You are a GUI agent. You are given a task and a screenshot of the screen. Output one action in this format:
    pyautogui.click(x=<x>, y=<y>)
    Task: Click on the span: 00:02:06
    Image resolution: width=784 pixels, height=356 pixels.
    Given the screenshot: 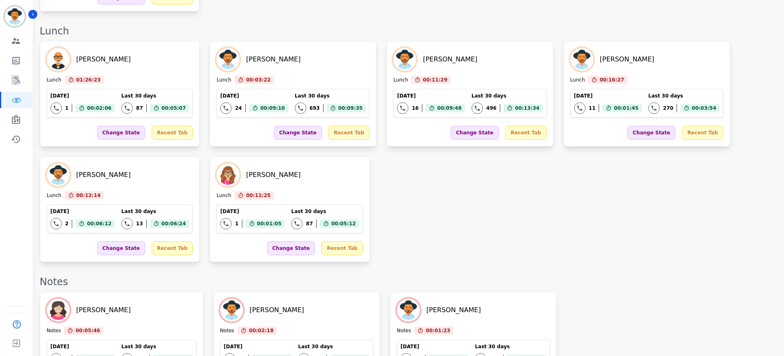 What is the action you would take?
    pyautogui.click(x=99, y=108)
    